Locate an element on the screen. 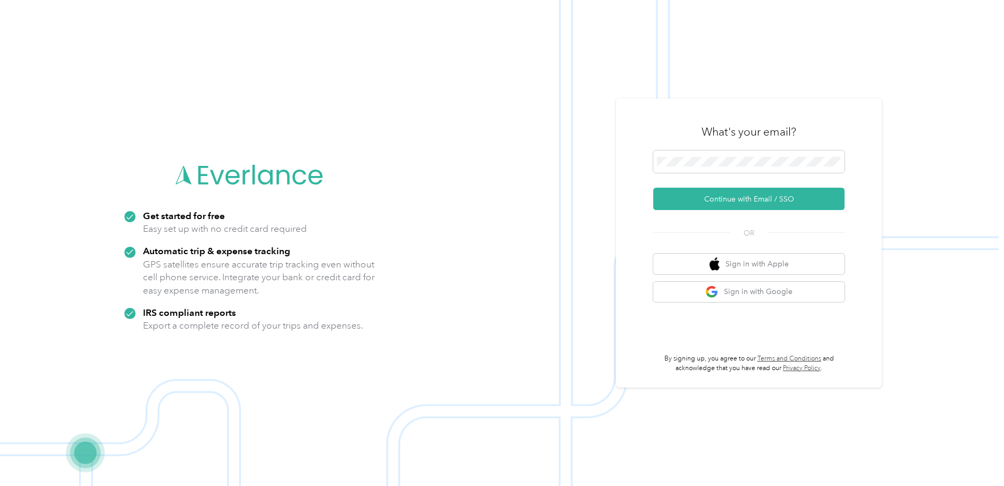 The height and width of the screenshot is (486, 1004). strong: Automatic trip & expense tracking is located at coordinates (216, 250).